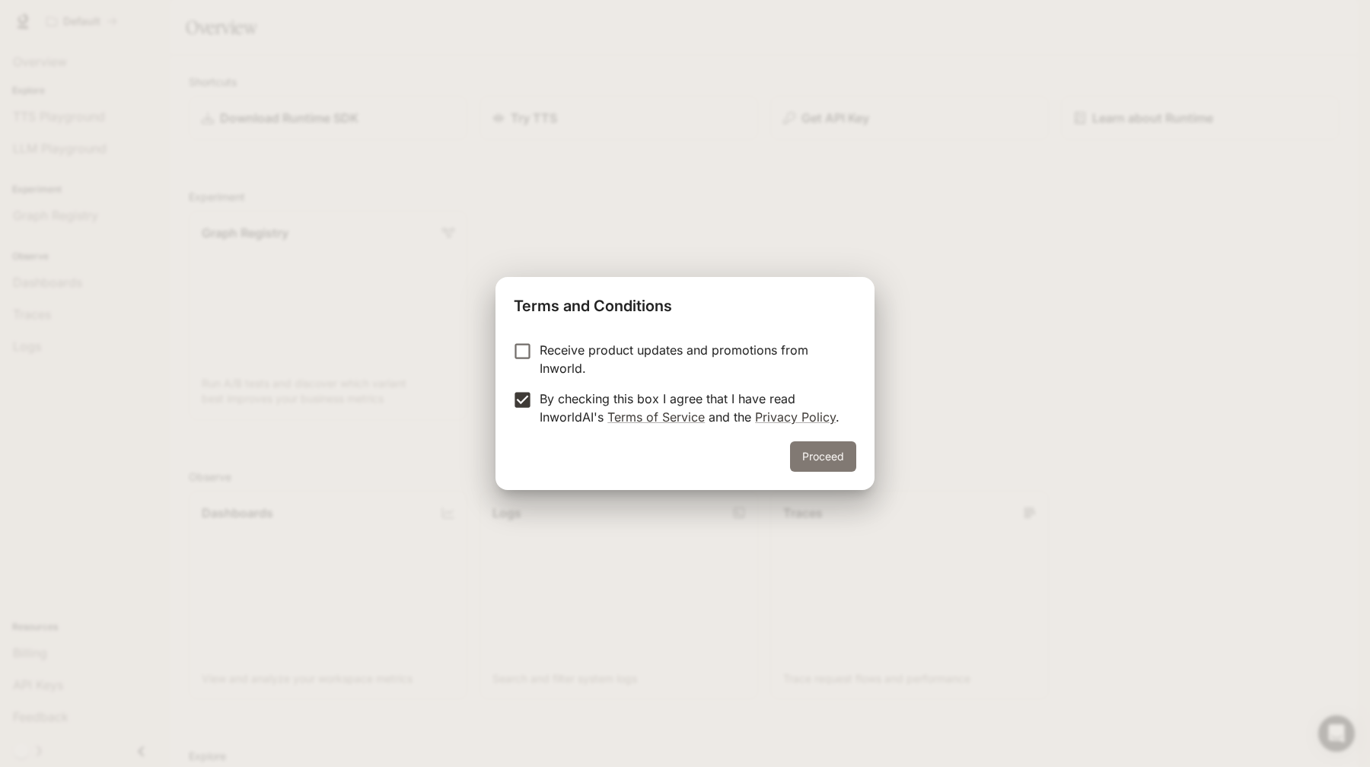  What do you see at coordinates (692, 359) in the screenshot?
I see `p: Receive product updates and promotions from Inworld.` at bounding box center [692, 359].